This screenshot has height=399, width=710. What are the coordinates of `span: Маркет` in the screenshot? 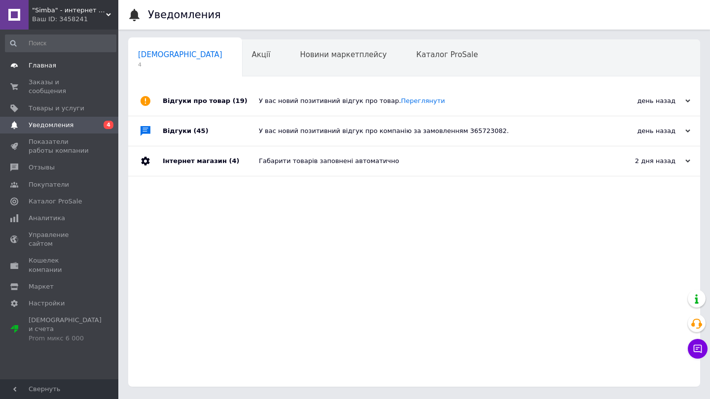 It's located at (41, 287).